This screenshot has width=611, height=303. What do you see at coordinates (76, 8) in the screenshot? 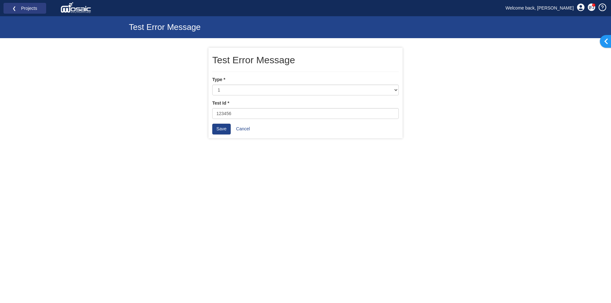
I see `img: logo_white.png` at bounding box center [76, 8].